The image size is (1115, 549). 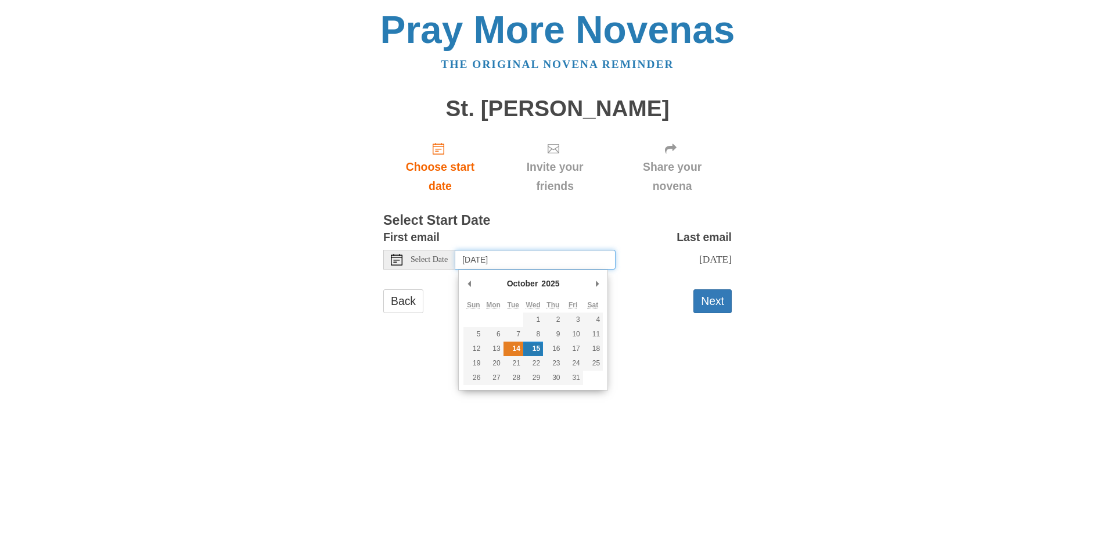 I want to click on button: 16, so click(x=553, y=348).